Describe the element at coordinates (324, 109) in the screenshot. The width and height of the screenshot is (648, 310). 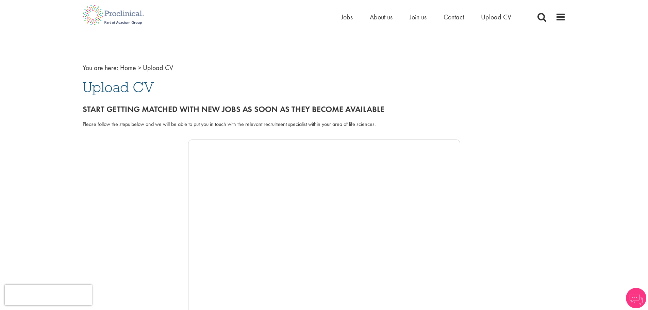
I see `h2: Start getting matched with new jobs as soon as they become available` at that location.